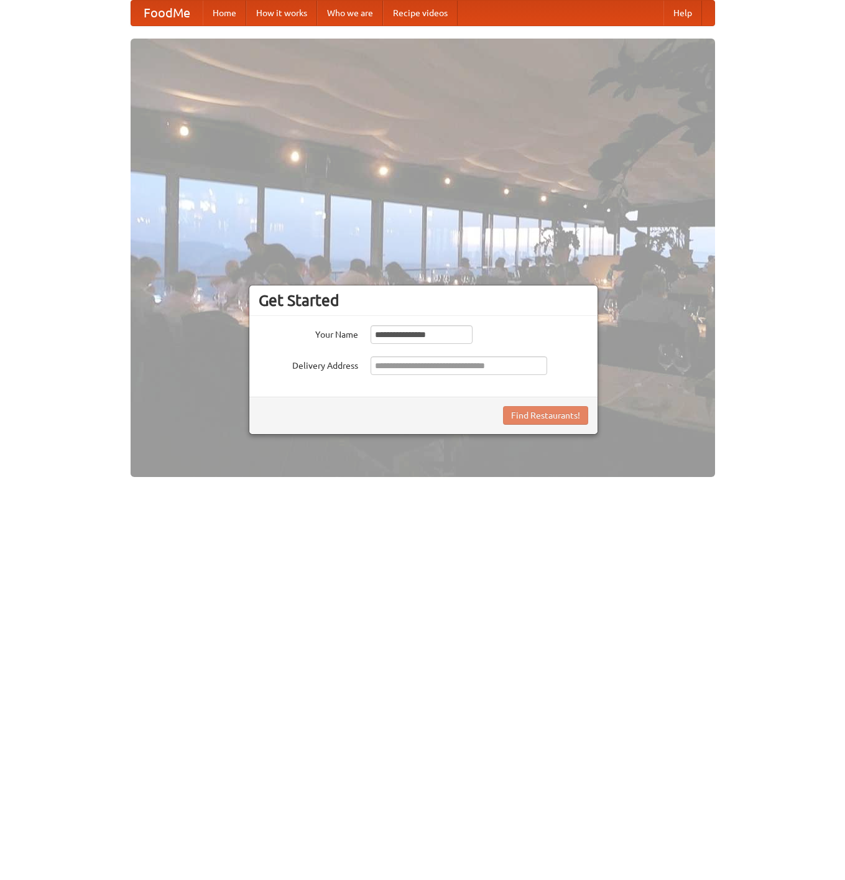  I want to click on a: Who we are, so click(350, 13).